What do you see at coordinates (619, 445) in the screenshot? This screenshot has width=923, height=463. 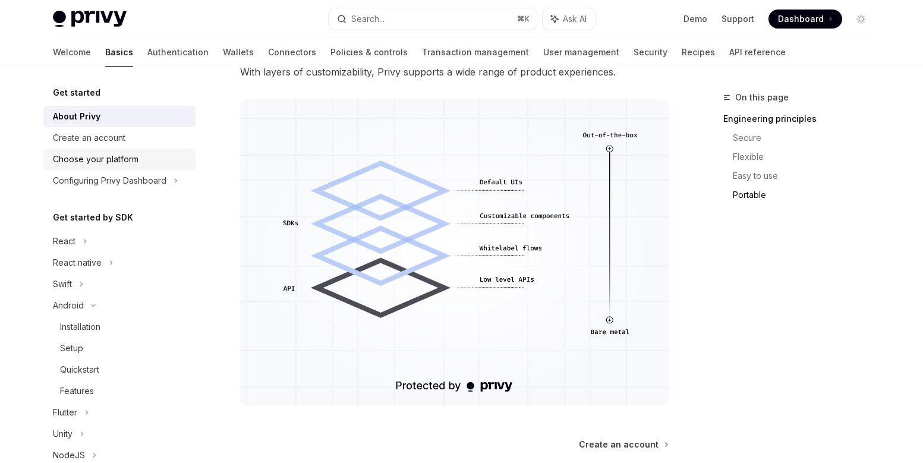 I see `span: Create an account` at bounding box center [619, 445].